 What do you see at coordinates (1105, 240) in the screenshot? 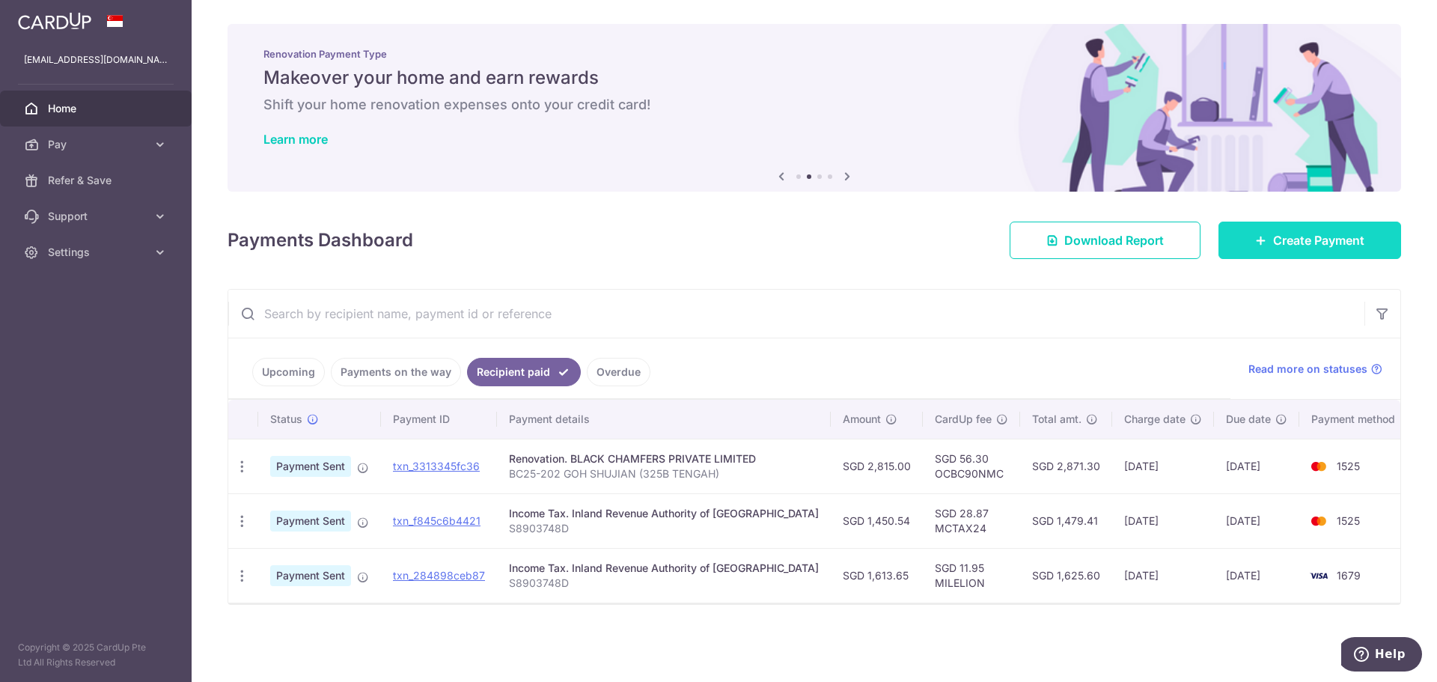
I see `a: Download Report` at bounding box center [1105, 240].